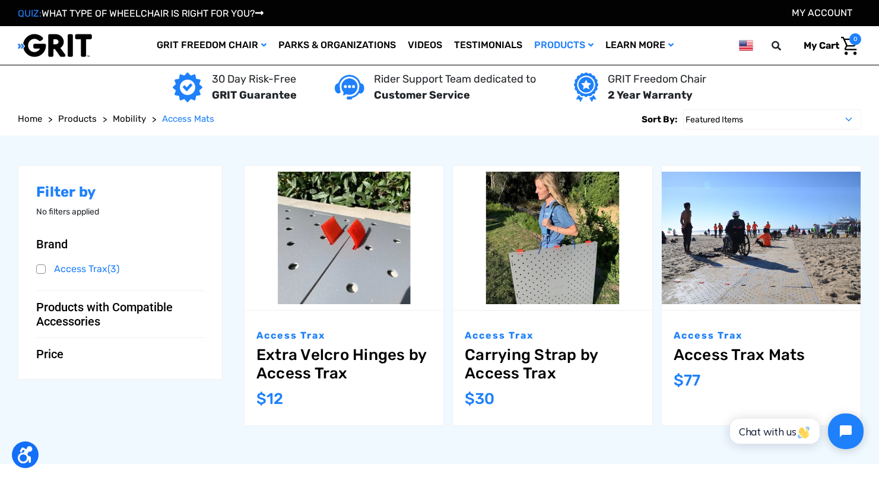 The width and height of the screenshot is (879, 480). What do you see at coordinates (141, 13) in the screenshot?
I see `a: QUIZ:WHAT TYPE OF WHEELCHAIR IS RIGHT FOR YOU?` at bounding box center [141, 13].